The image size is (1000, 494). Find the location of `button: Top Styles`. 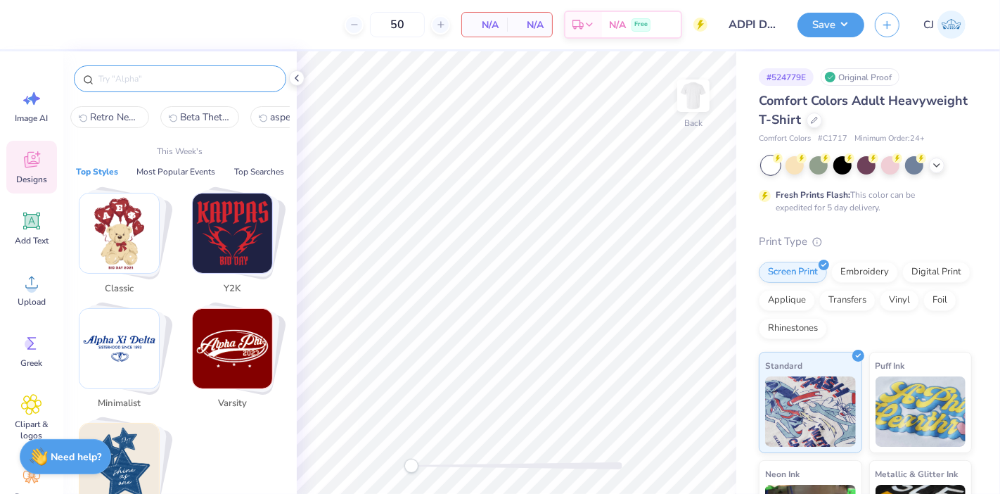

button: Top Styles is located at coordinates (97, 172).